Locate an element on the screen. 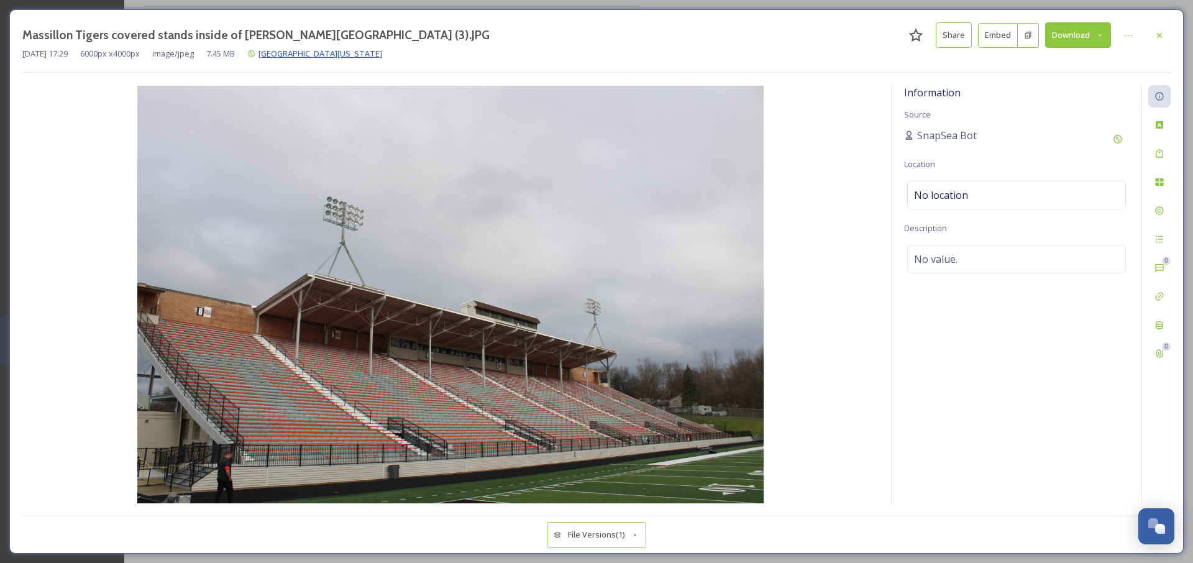 Image resolution: width=1193 pixels, height=563 pixels. span: Description is located at coordinates (925, 228).